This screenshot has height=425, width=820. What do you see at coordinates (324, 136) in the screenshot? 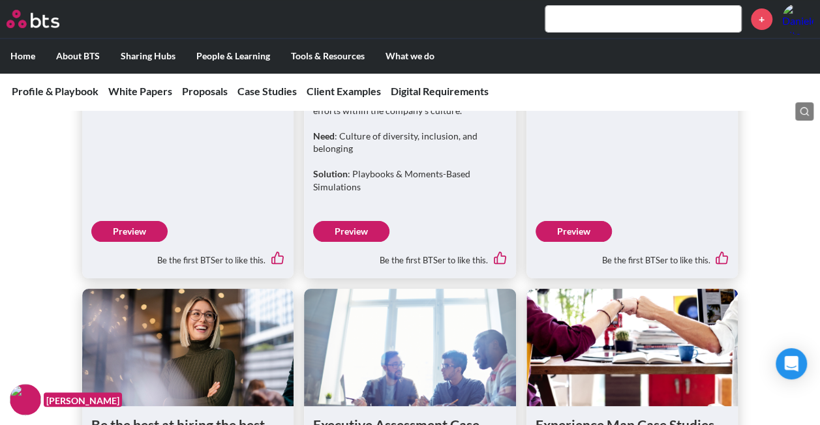
I see `strong: Need` at bounding box center [324, 136].